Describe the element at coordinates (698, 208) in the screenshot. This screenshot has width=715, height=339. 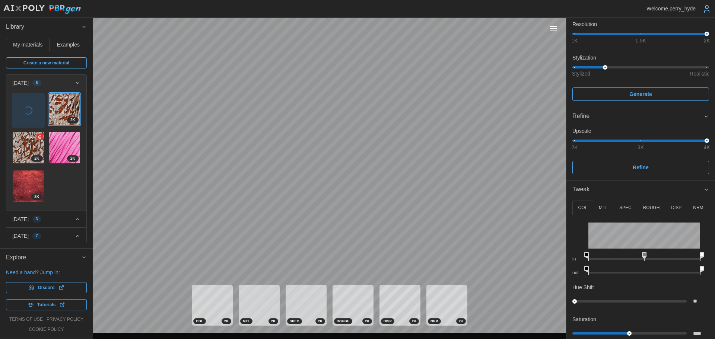
I see `p: NRM` at that location.